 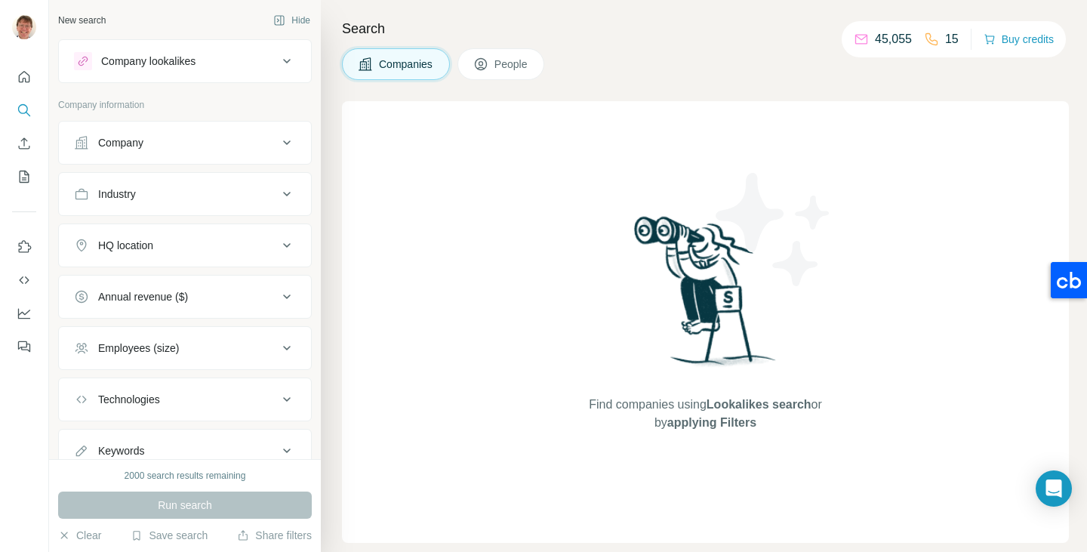 I want to click on div: Employees (size), so click(x=138, y=348).